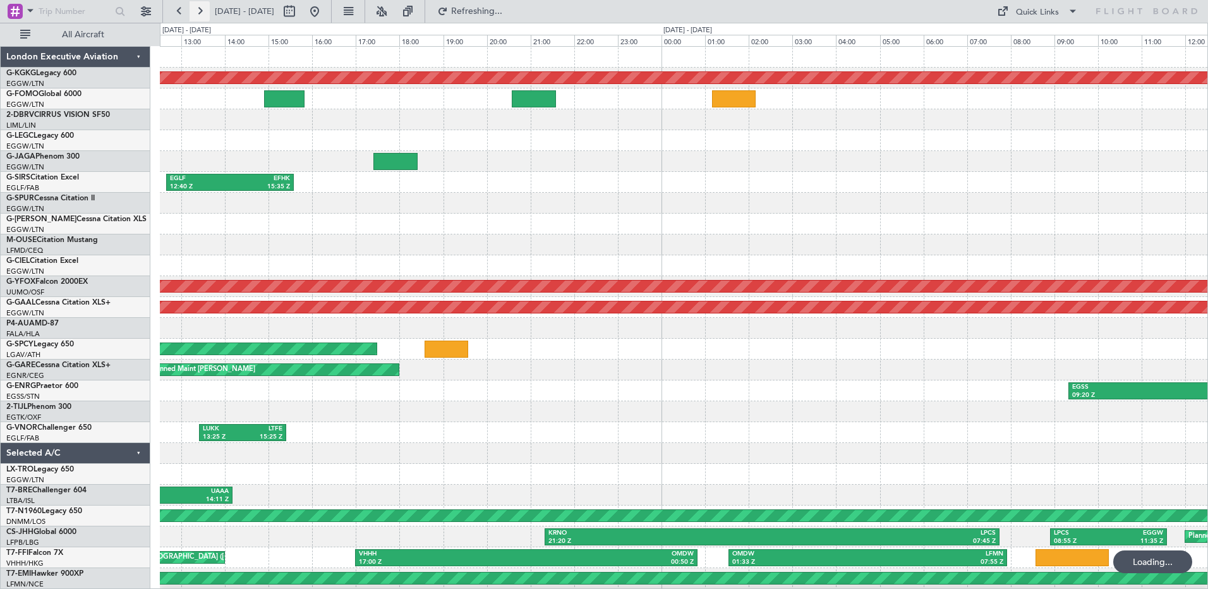  Describe the element at coordinates (1136, 387) in the screenshot. I see `div: EGSS` at that location.